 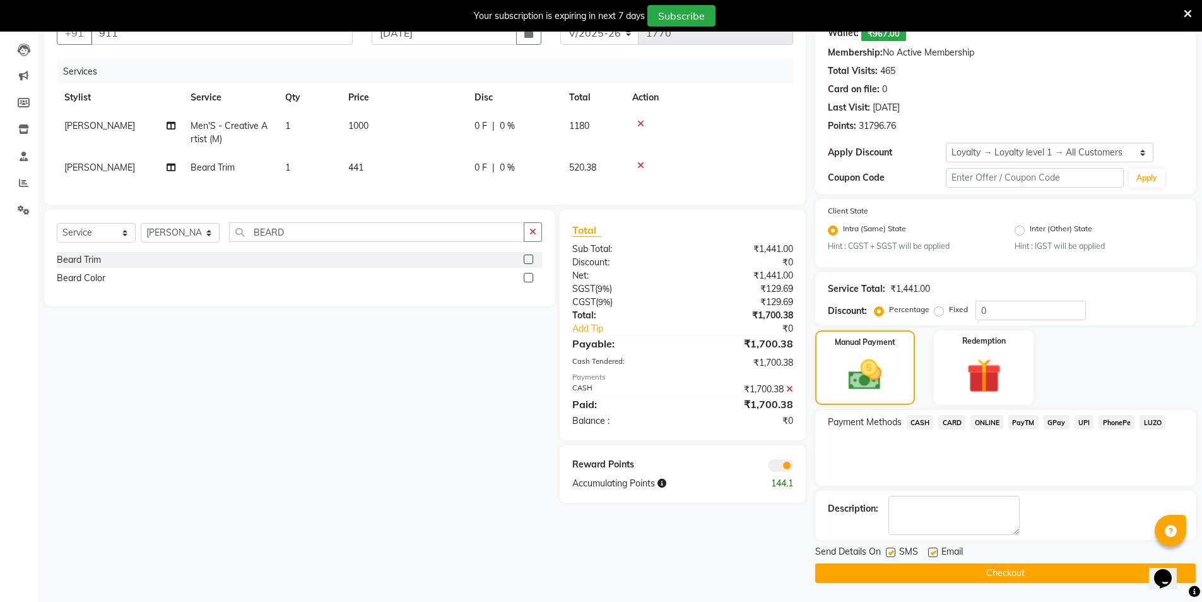 What do you see at coordinates (854, 89) in the screenshot?
I see `div: Card on file:` at bounding box center [854, 89].